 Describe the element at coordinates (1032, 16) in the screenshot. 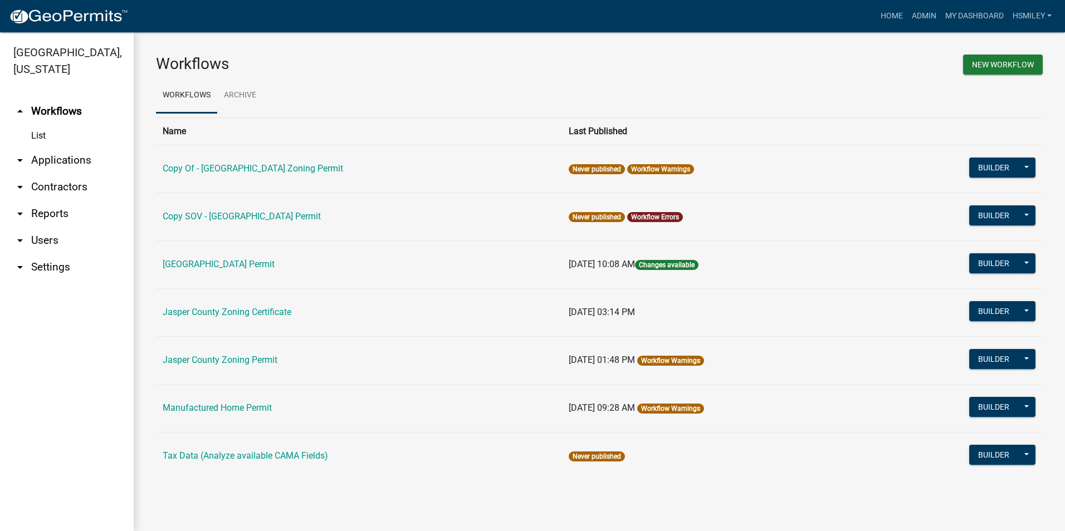

I see `a: hsmiley` at that location.